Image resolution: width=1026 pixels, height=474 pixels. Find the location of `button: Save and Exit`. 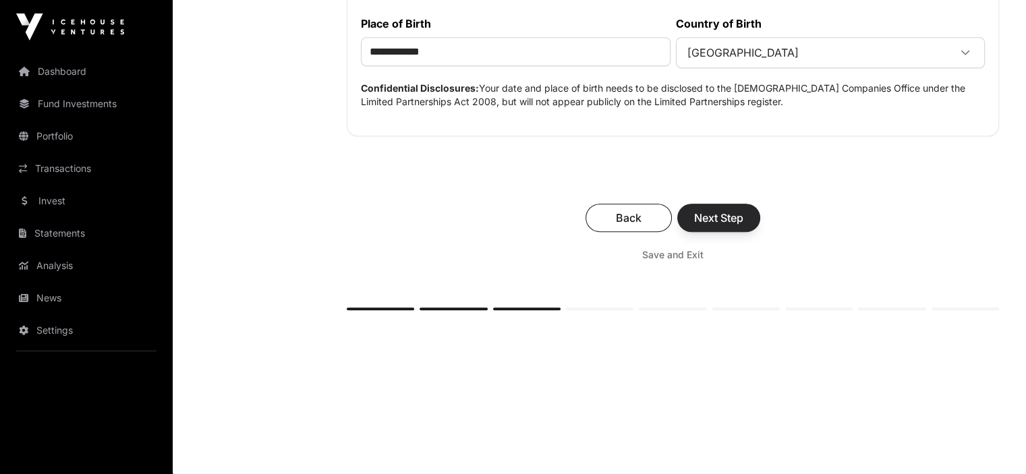

button: Save and Exit is located at coordinates (673, 255).